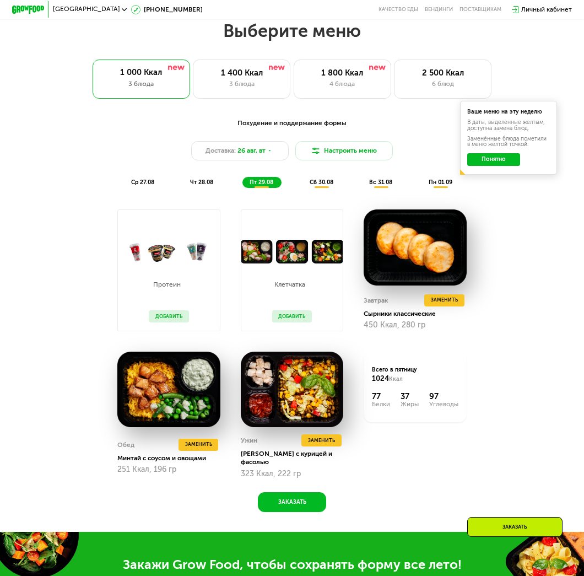 The width and height of the screenshot is (584, 576). What do you see at coordinates (202, 182) in the screenshot?
I see `span: чт 28.08` at bounding box center [202, 182].